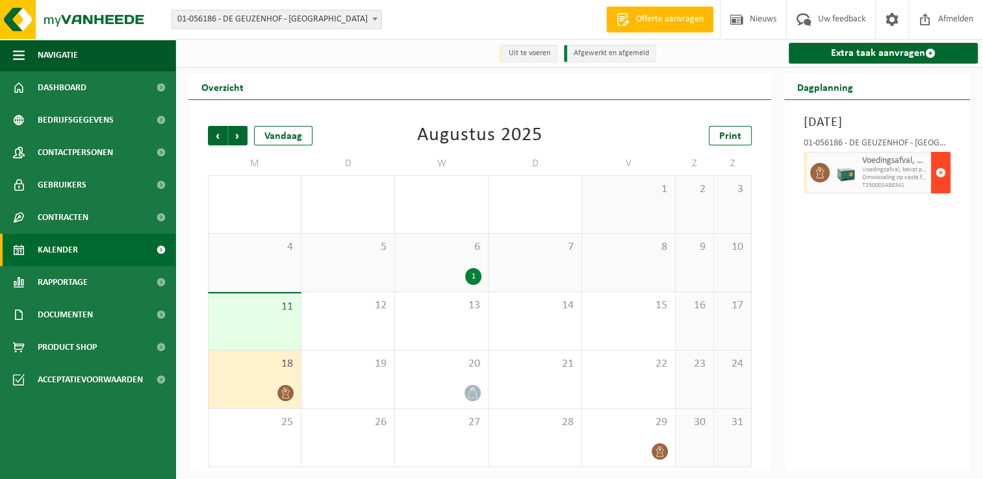 The image size is (983, 479). What do you see at coordinates (255, 423) in the screenshot?
I see `span: 25` at bounding box center [255, 423].